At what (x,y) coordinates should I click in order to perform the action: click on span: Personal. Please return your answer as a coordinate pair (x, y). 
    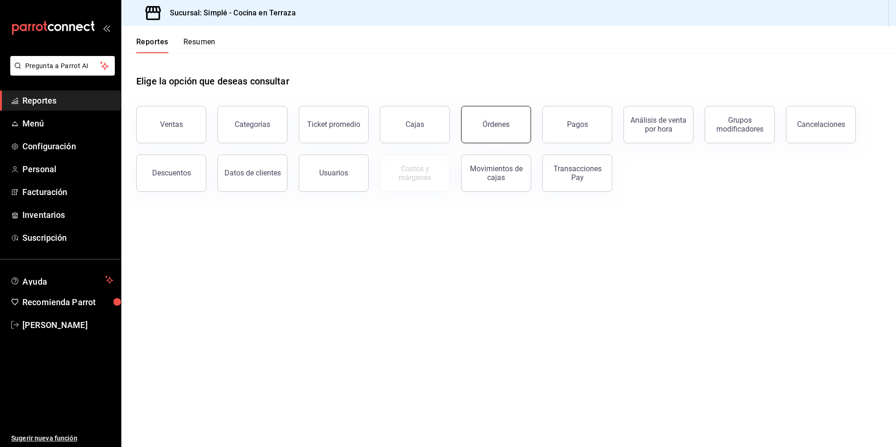
    Looking at the image, I should click on (68, 169).